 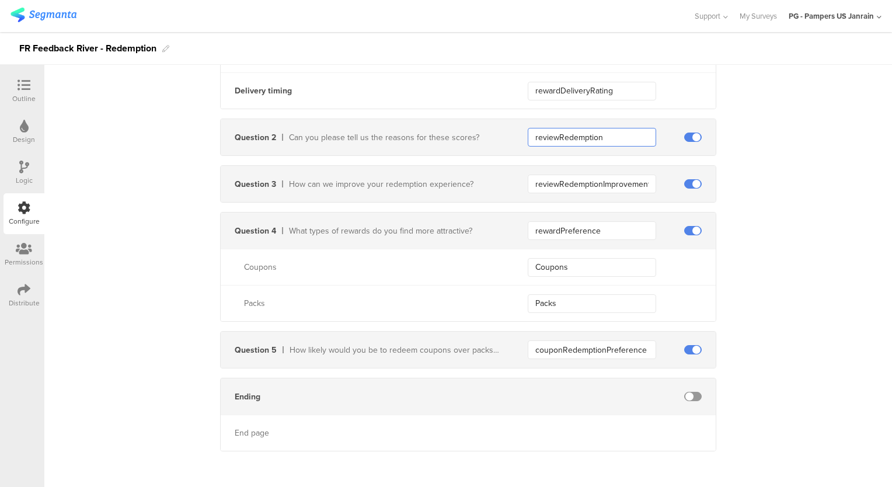 I want to click on div: Can you please tell us the reasons for these scores?, so click(x=394, y=137).